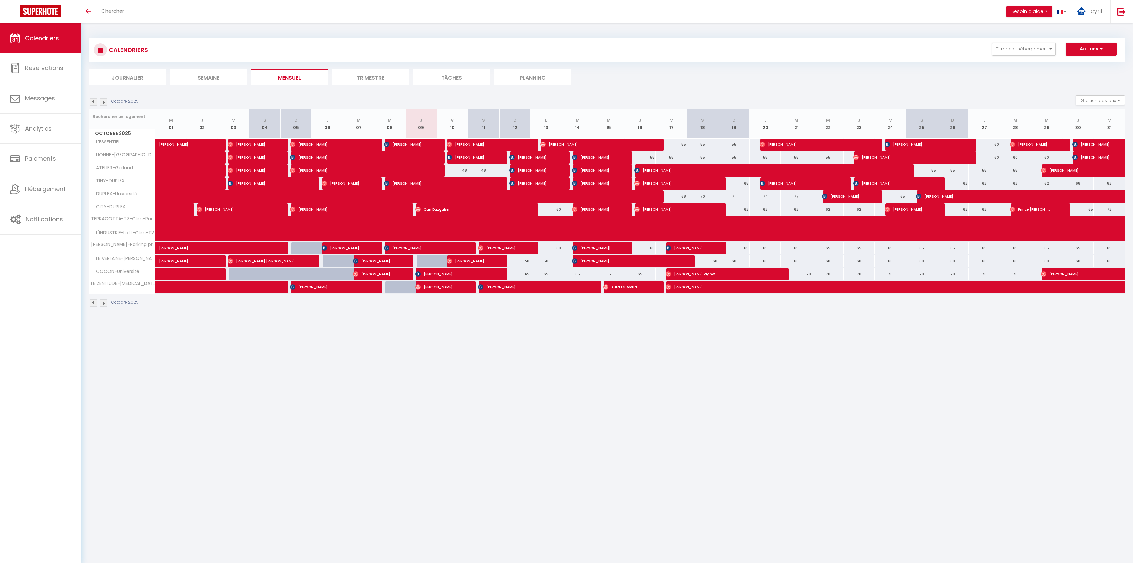 The width and height of the screenshot is (1133, 563). What do you see at coordinates (765, 196) in the screenshot?
I see `div: 74` at bounding box center [765, 196].